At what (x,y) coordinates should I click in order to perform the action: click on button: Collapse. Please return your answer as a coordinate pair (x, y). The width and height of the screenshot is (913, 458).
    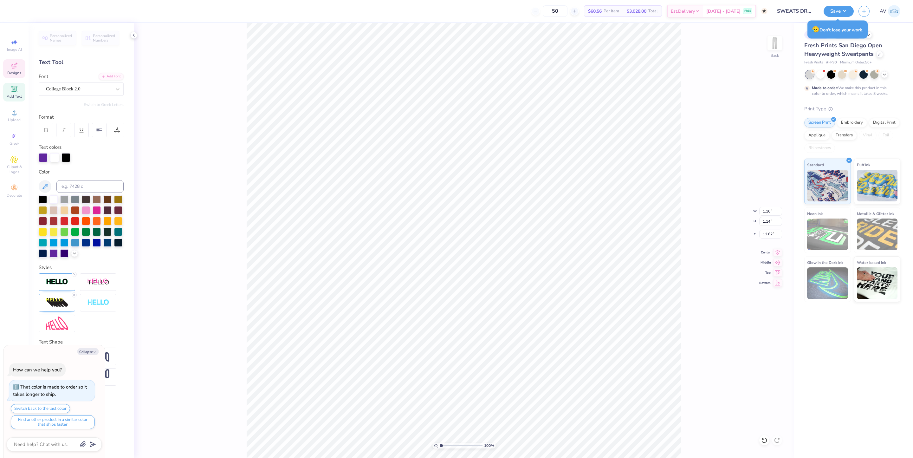
    Looking at the image, I should click on (88, 351).